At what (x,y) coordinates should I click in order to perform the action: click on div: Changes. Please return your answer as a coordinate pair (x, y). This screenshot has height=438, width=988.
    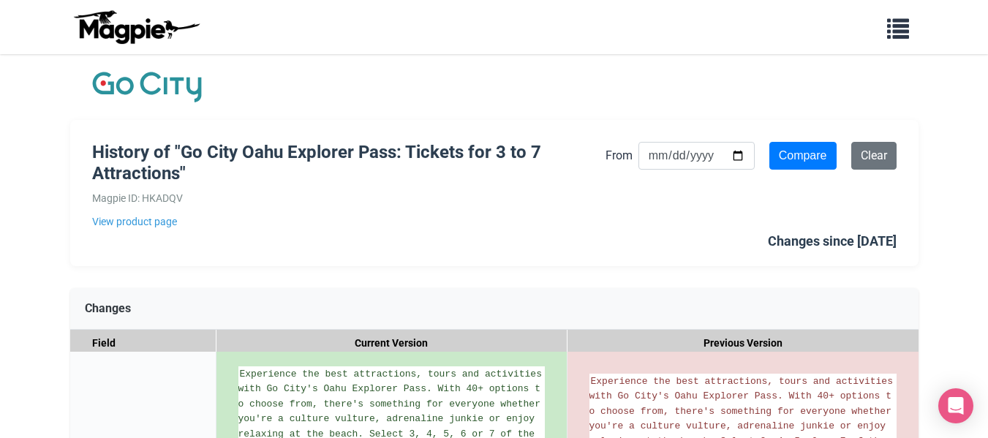
    Looking at the image, I should click on (494, 309).